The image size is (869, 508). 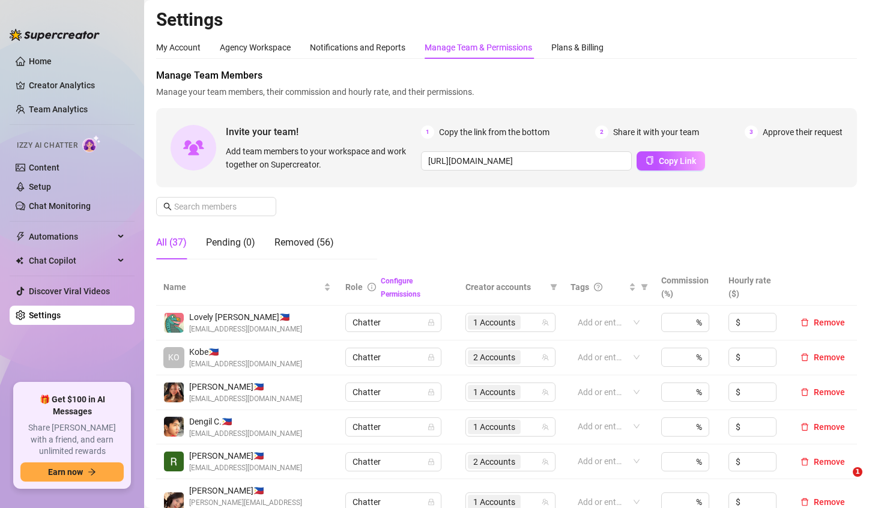 I want to click on div: Agency Workspace, so click(x=255, y=47).